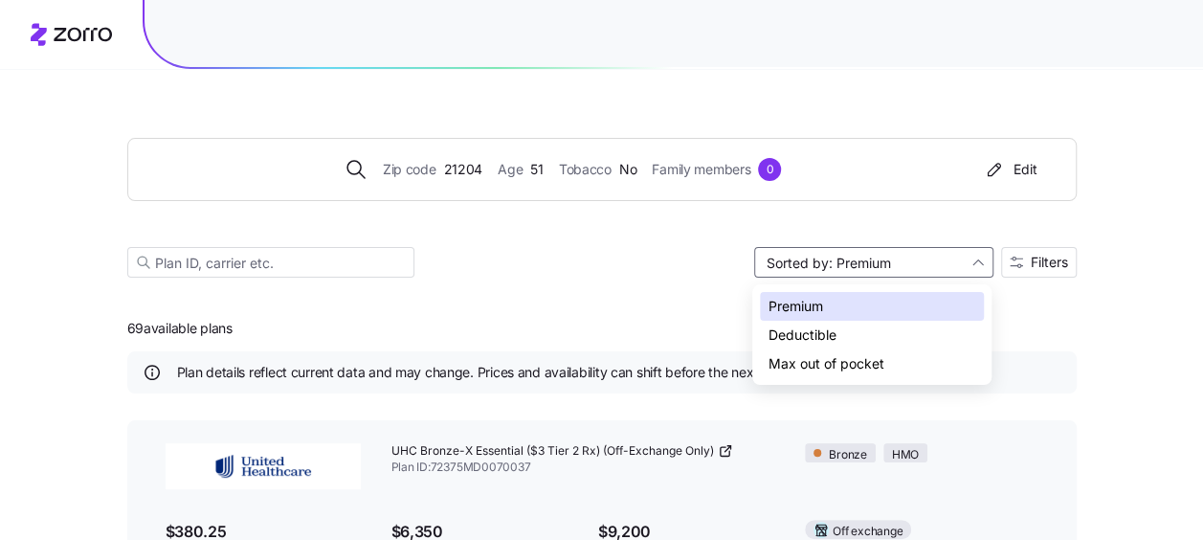  Describe the element at coordinates (1049, 262) in the screenshot. I see `span: Filters` at that location.